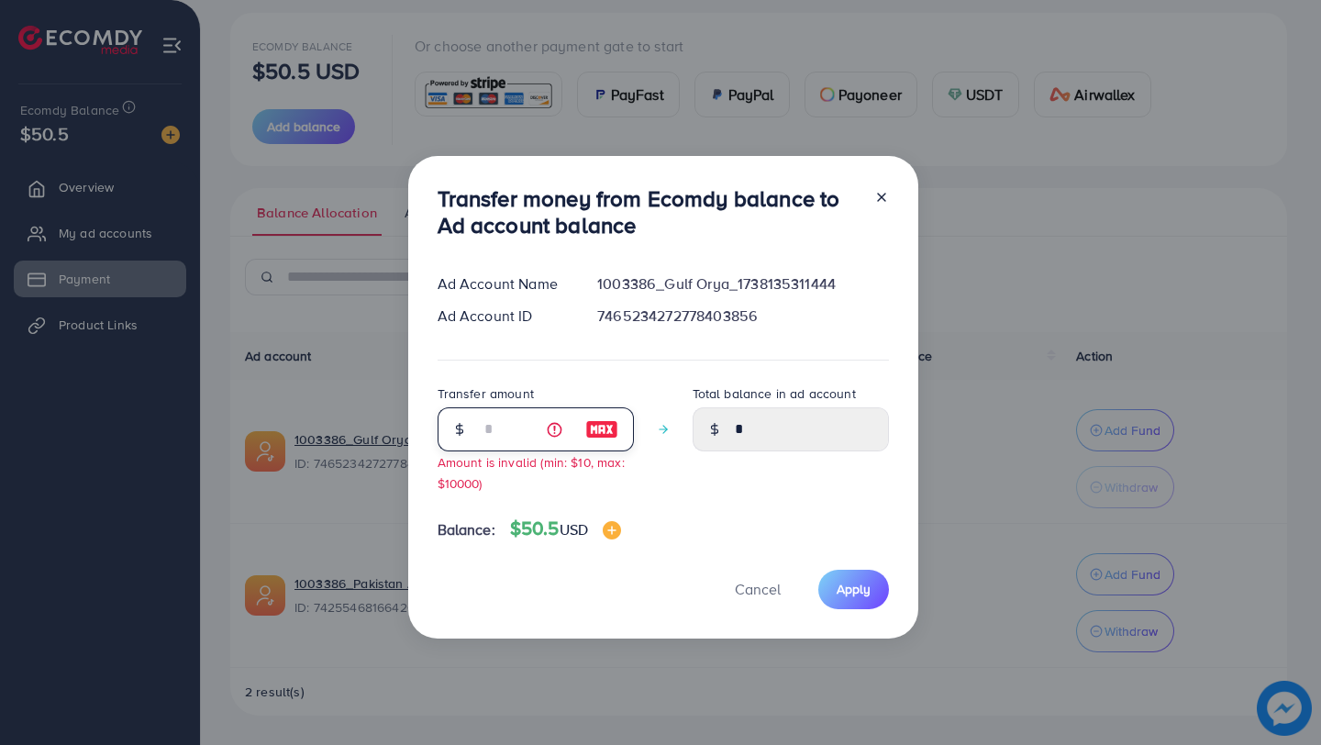 This screenshot has height=745, width=1321. What do you see at coordinates (565, 528) in the screenshot?
I see `h4: $50.5` at bounding box center [565, 528].